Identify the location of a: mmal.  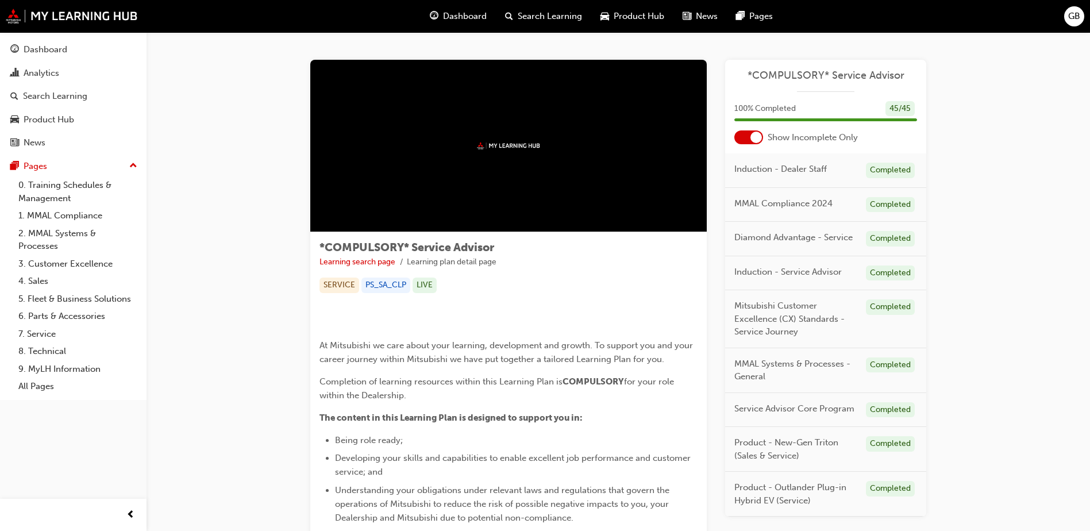
(72, 16).